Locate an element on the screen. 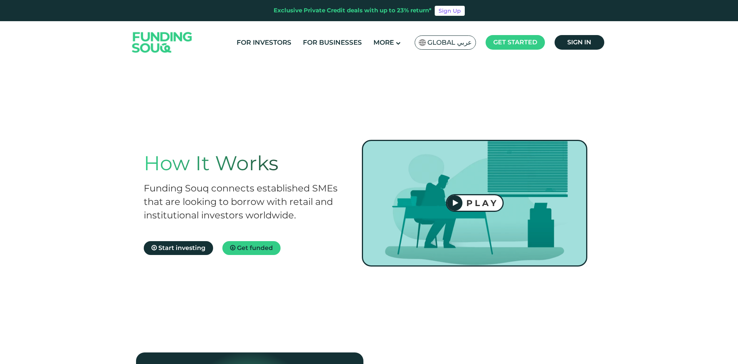 This screenshot has width=738, height=364. button: PLAY is located at coordinates (475, 203).